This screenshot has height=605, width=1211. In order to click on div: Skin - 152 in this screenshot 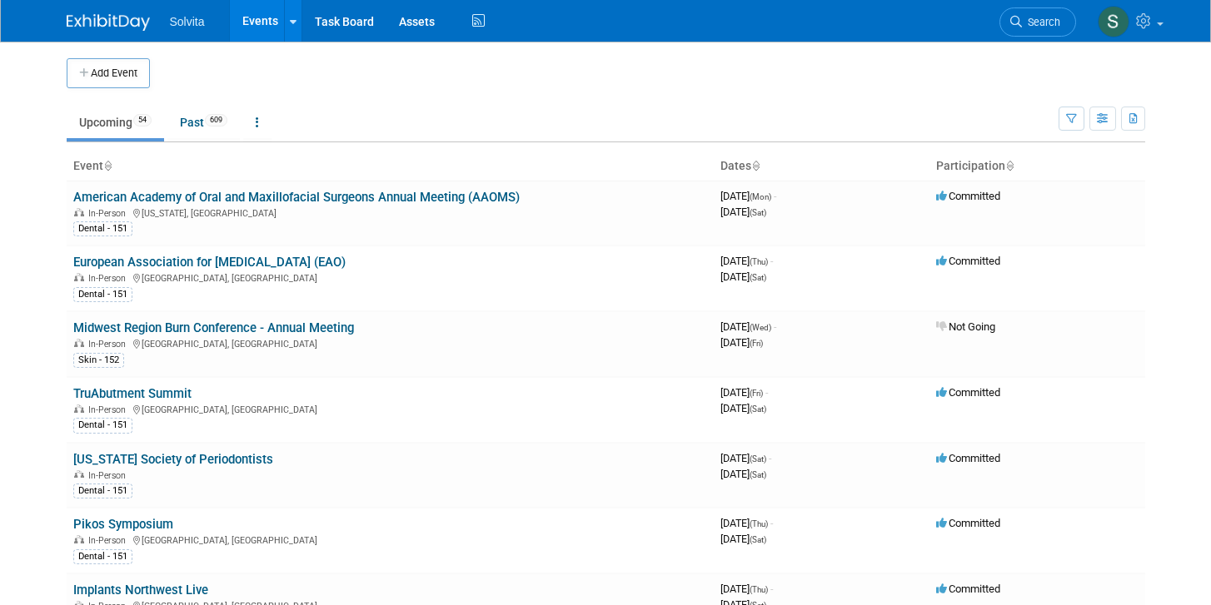, I will do `click(98, 361)`.